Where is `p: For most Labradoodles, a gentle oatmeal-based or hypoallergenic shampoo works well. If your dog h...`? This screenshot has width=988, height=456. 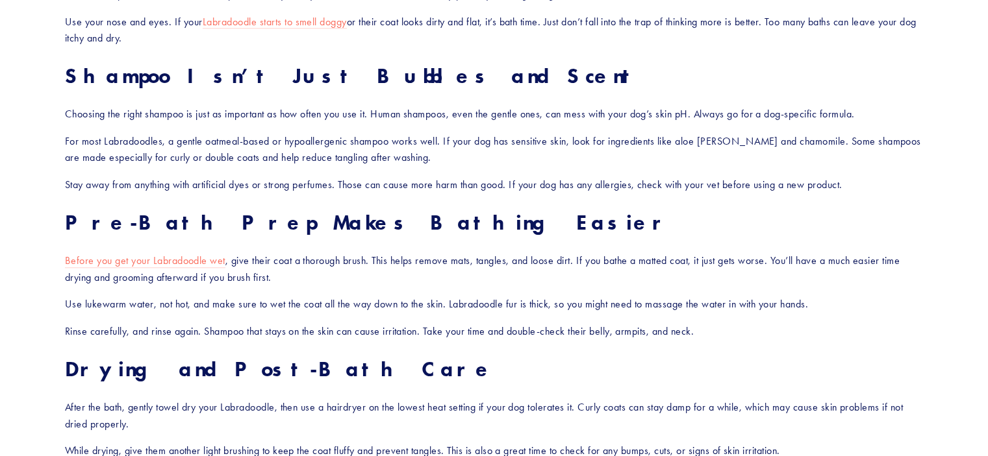 p: For most Labradoodles, a gentle oatmeal-based or hypoallergenic shampoo works well. If your dog h... is located at coordinates (493, 149).